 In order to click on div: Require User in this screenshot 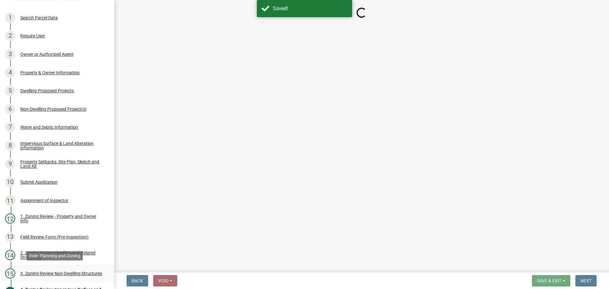, I will do `click(33, 36)`.